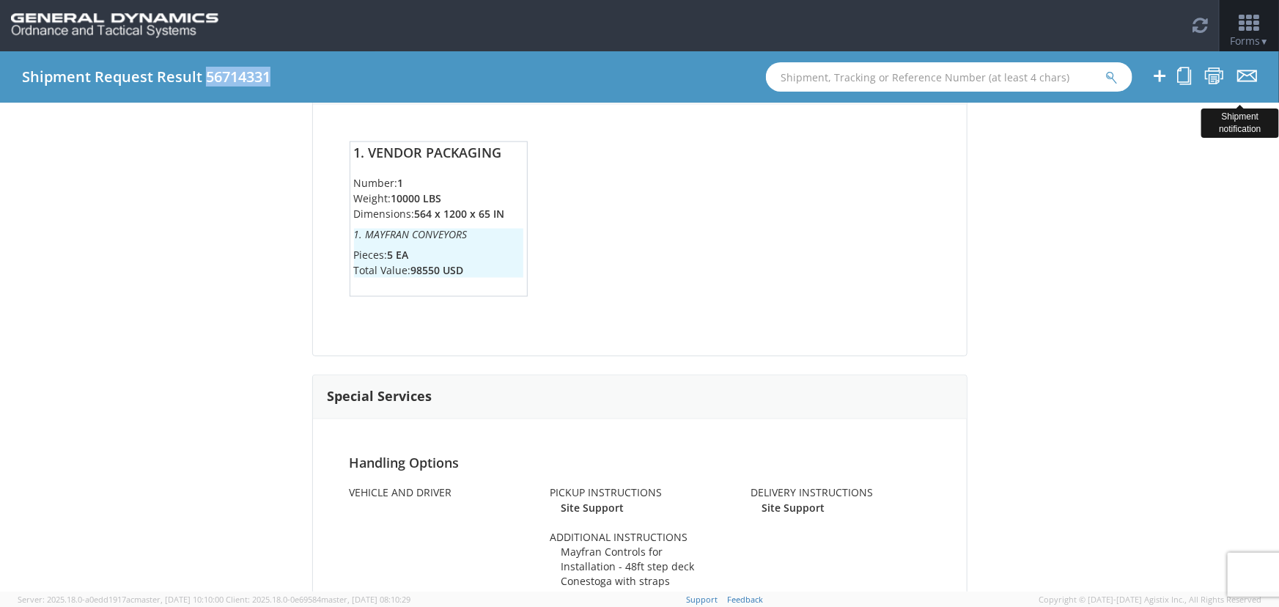  Describe the element at coordinates (439, 153) in the screenshot. I see `h4: 1. Vendor Packaging` at that location.